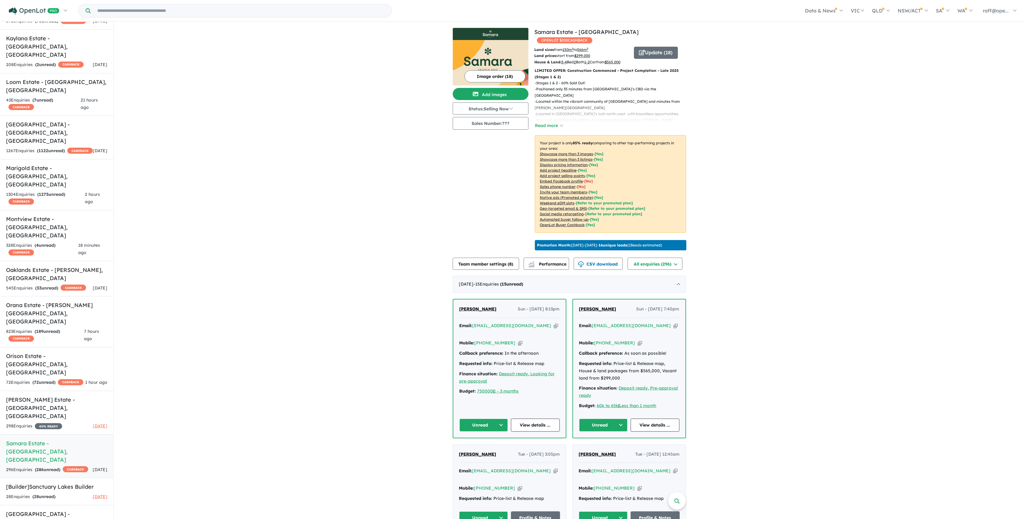  I want to click on div: 328 Enquir ies, so click(42, 249).